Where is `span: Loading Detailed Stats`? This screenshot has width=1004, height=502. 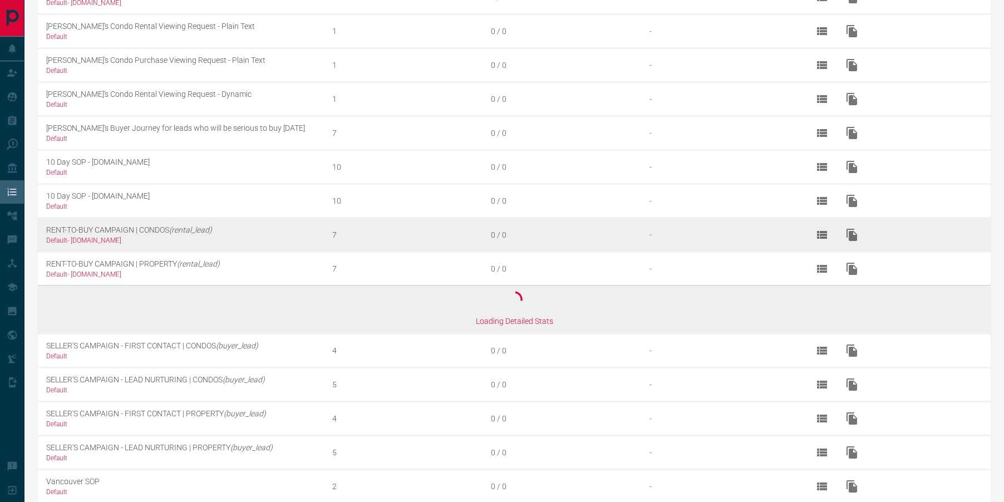
span: Loading Detailed Stats is located at coordinates (514, 321).